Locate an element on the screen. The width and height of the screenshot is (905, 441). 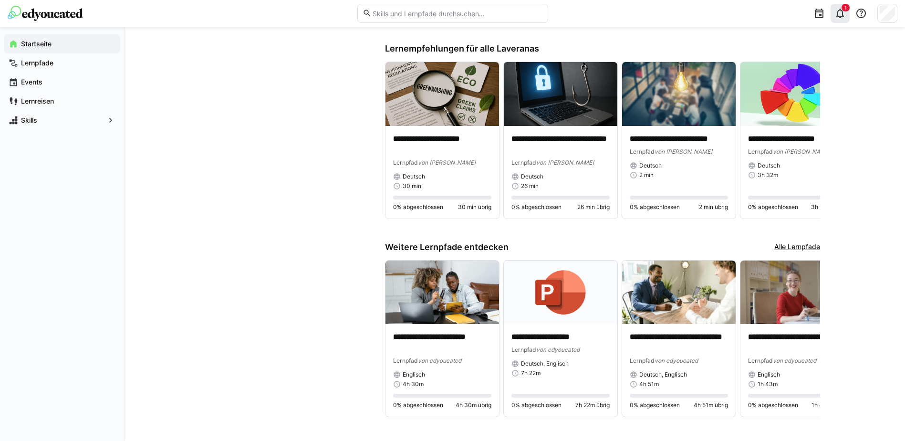
span: 26 min is located at coordinates (529, 186).